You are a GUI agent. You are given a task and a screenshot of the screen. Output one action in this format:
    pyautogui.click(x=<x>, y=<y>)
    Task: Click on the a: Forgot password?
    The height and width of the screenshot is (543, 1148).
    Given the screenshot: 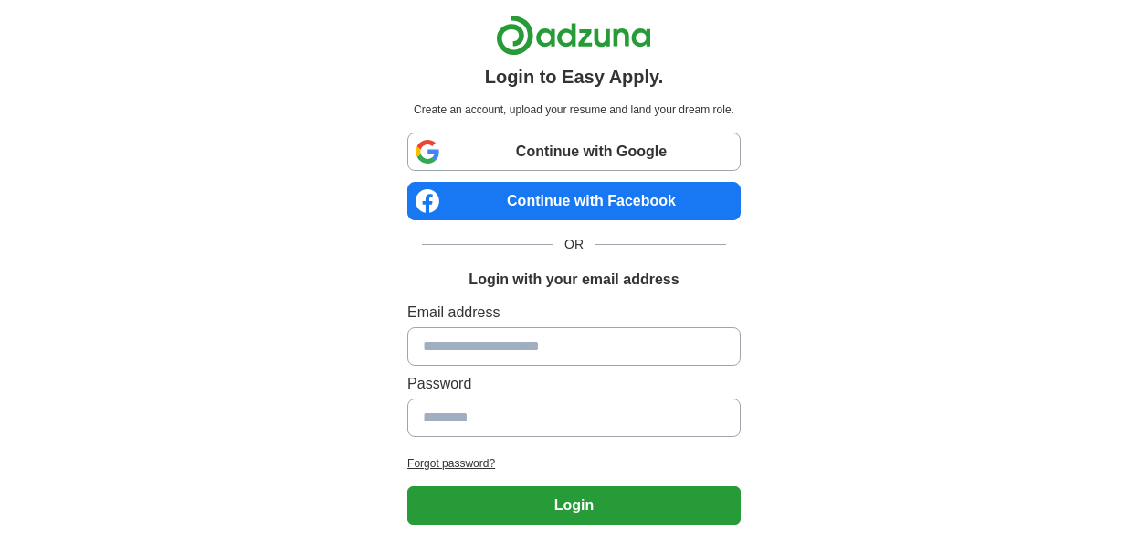 What is the action you would take?
    pyautogui.click(x=574, y=463)
    